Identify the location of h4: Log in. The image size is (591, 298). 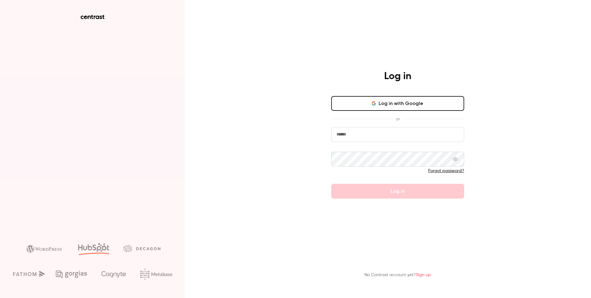
(397, 76).